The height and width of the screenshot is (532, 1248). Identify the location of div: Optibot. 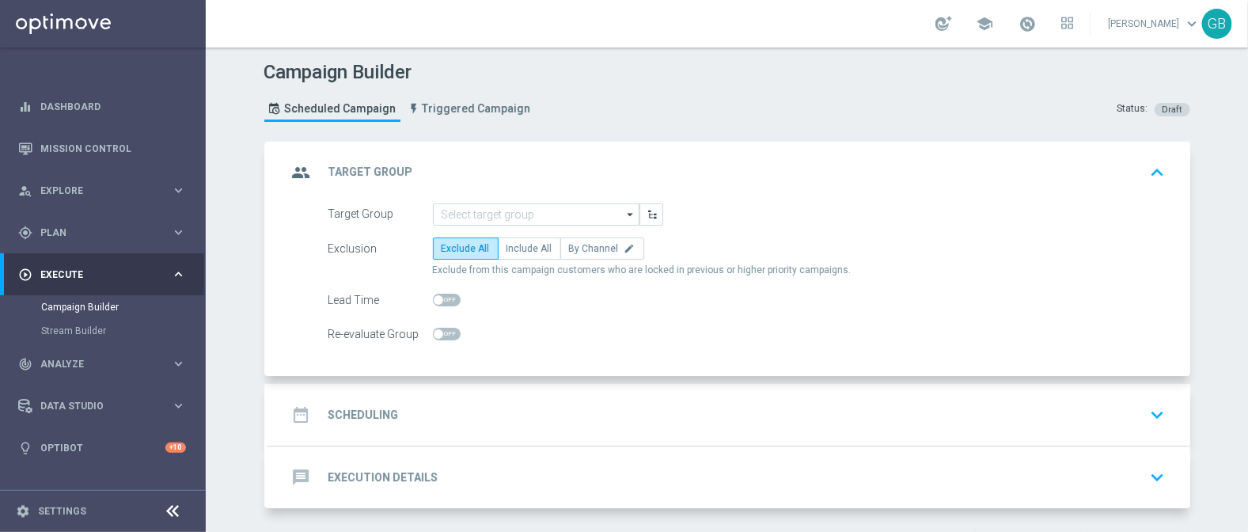
(102, 447).